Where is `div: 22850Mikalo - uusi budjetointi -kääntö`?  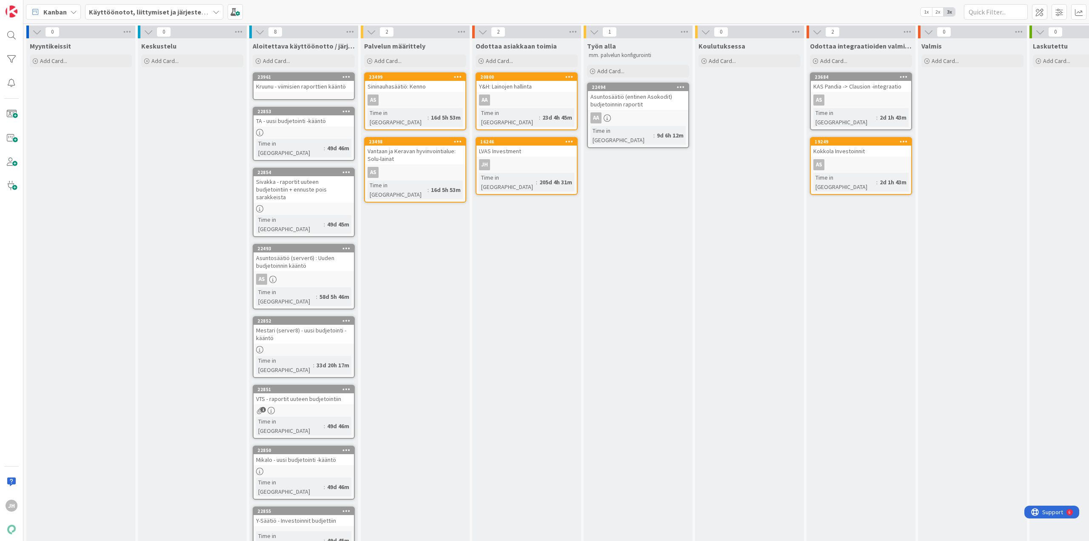
div: 22850Mikalo - uusi budjetointi -kääntö is located at coordinates (304, 456).